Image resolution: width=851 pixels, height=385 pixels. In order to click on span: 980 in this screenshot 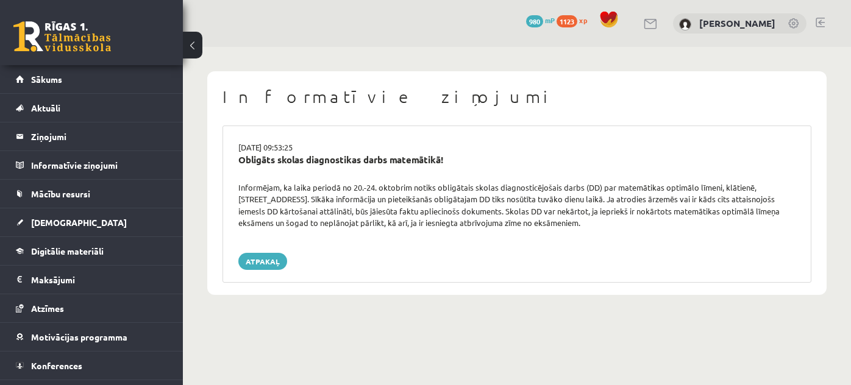, I will do `click(535, 21)`.